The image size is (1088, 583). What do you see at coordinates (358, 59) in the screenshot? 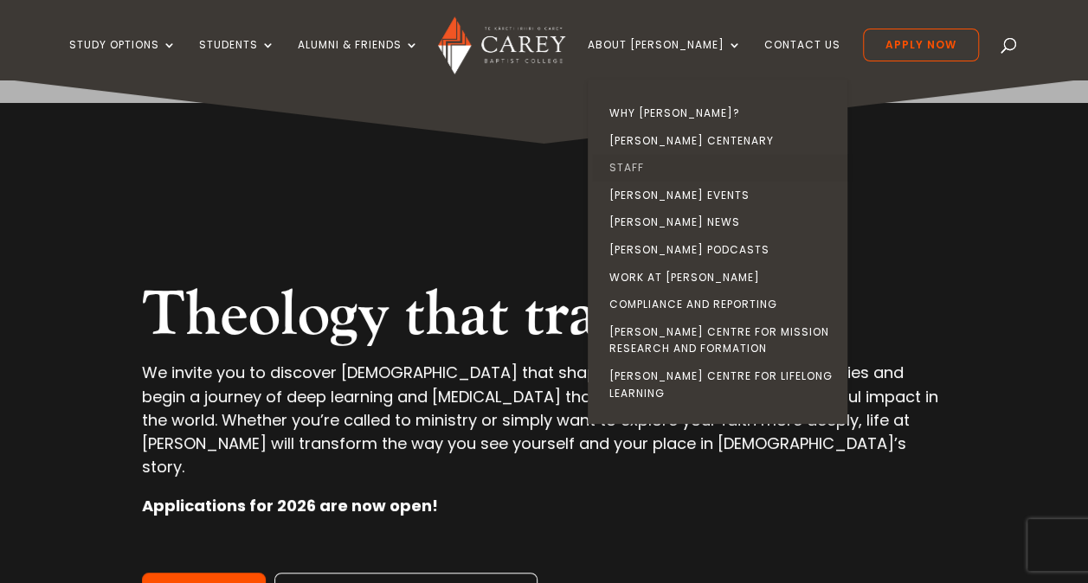
I see `a: Alumni & Friends` at bounding box center [358, 59].